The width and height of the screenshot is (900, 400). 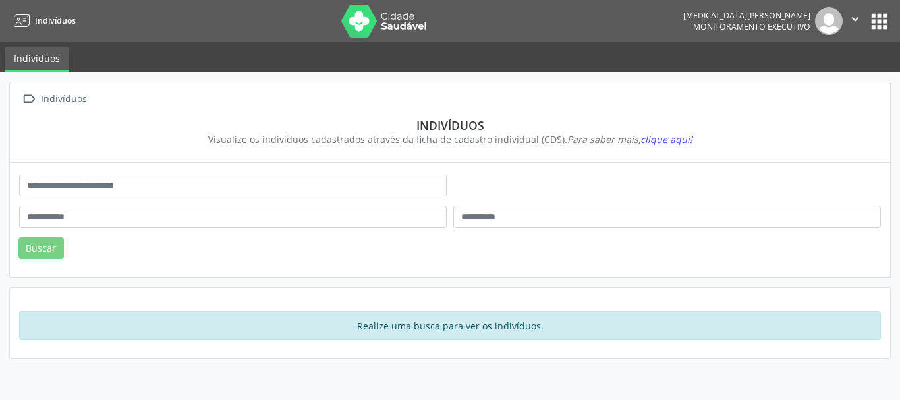 I want to click on div: Realize uma busca para ver os indivíduos., so click(x=450, y=325).